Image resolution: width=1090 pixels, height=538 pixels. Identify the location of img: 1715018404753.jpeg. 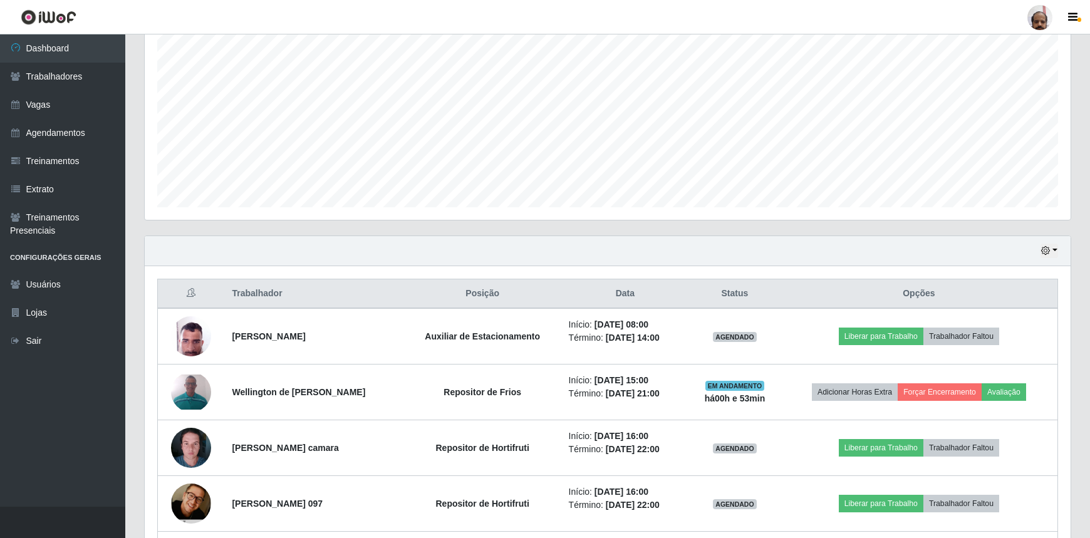
(191, 336).